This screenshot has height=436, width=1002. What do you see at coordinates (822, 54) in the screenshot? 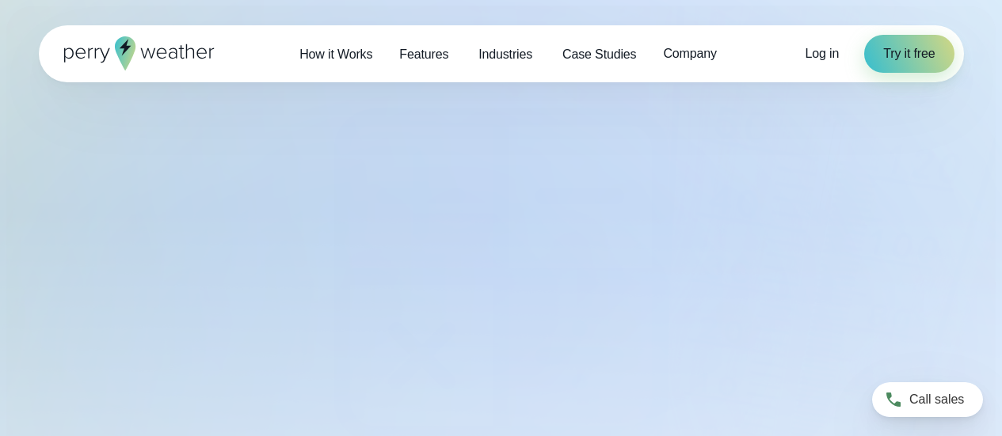
I see `a: Log in` at bounding box center [822, 54].